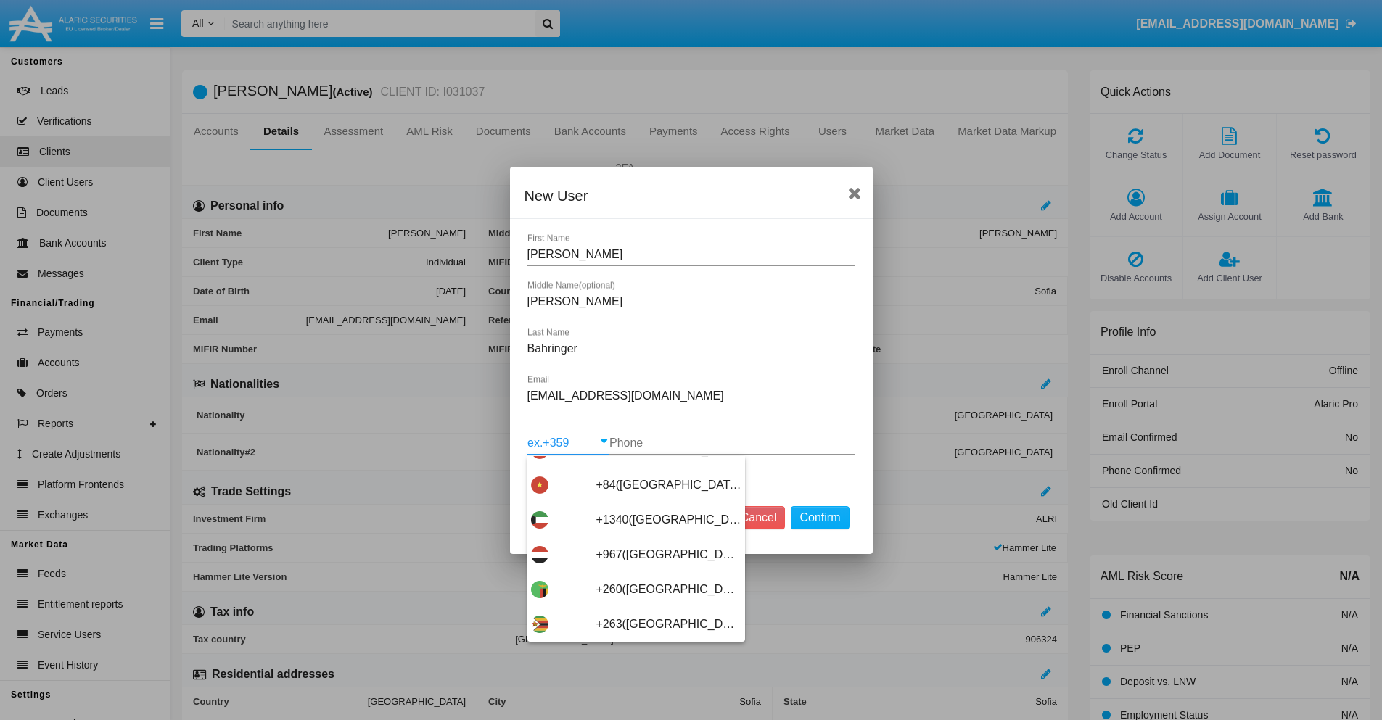  Describe the element at coordinates (759, 518) in the screenshot. I see `button: Cancel` at that location.